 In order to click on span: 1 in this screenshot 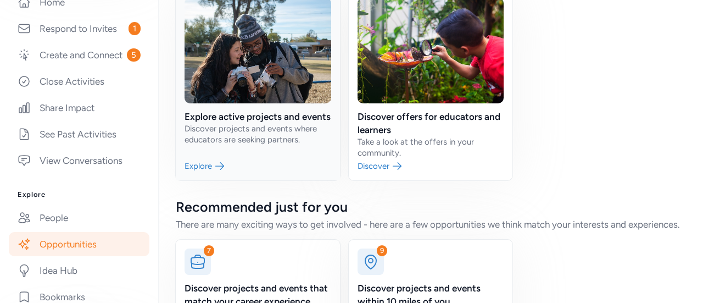, I will do `click(135, 29)`.